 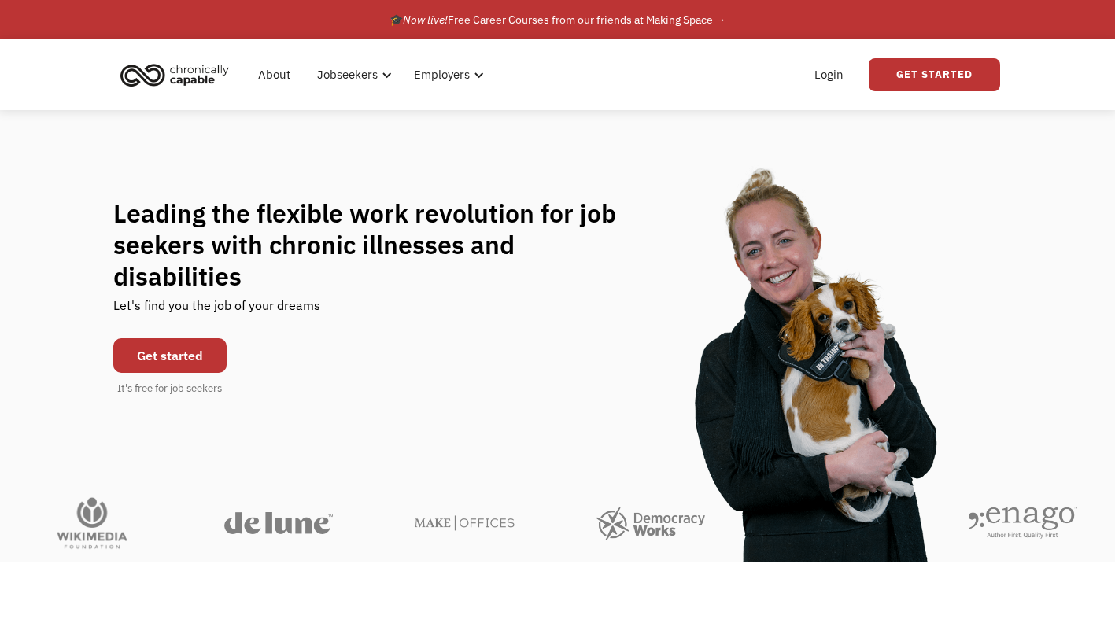 I want to click on div: Let's find you the job of your dreams, so click(x=216, y=311).